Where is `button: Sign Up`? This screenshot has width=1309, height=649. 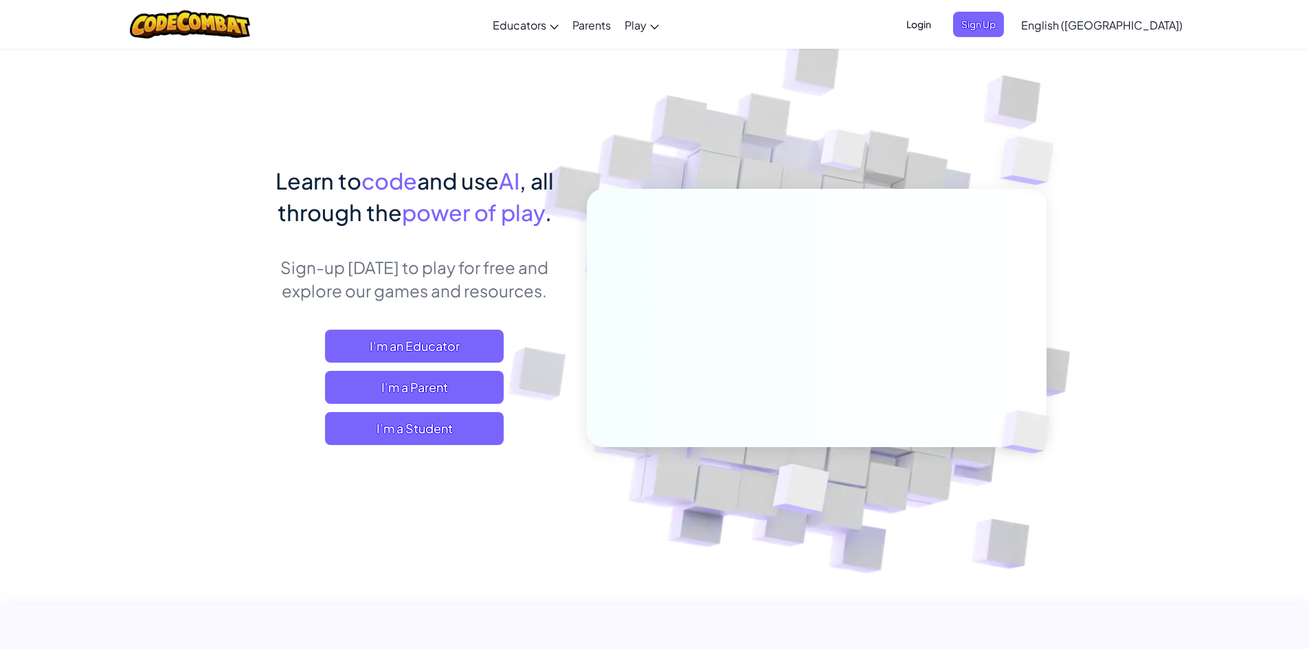 button: Sign Up is located at coordinates (978, 24).